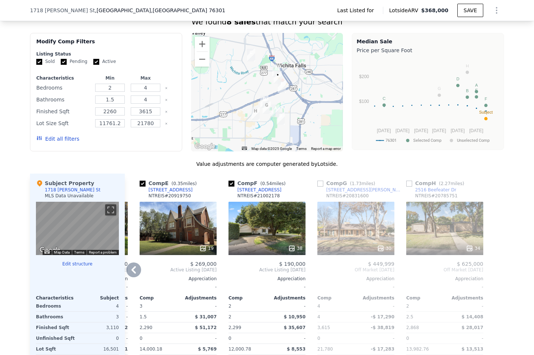  What do you see at coordinates (437, 183) in the screenshot?
I see `div: Comp H` at bounding box center [437, 183].